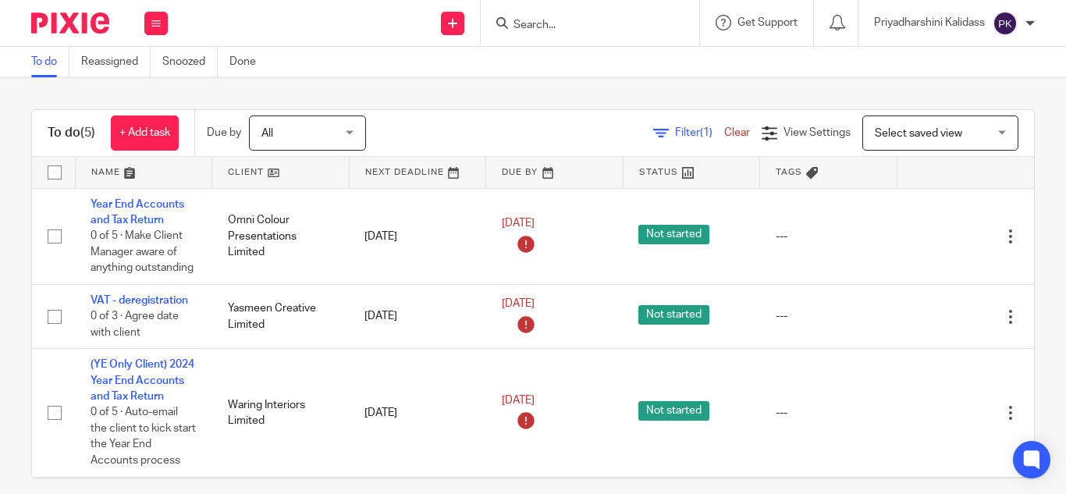 Image resolution: width=1066 pixels, height=494 pixels. What do you see at coordinates (281, 236) in the screenshot?
I see `td: Omni Colour Presentations Limited` at bounding box center [281, 236].